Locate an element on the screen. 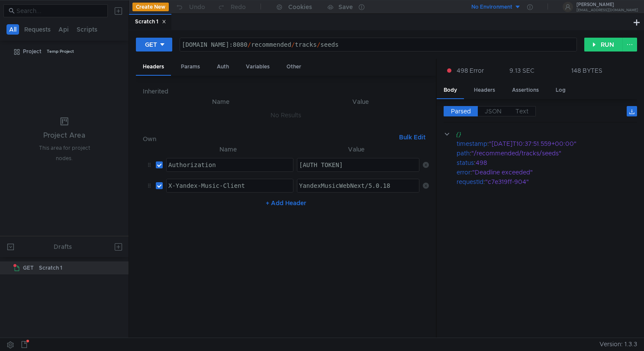  div: "c7e319ff-904" is located at coordinates (557, 182).